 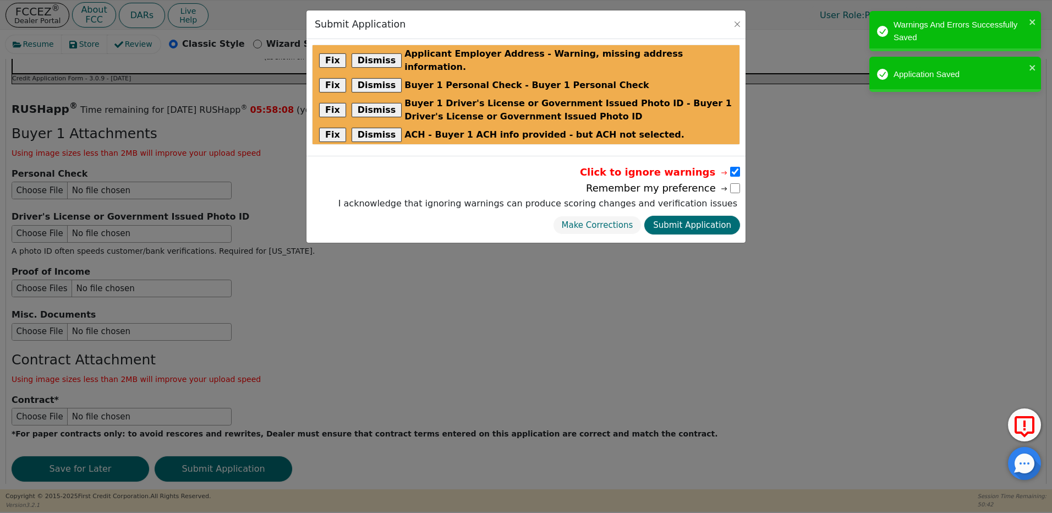 I want to click on span: Click to ignore warnings, so click(x=654, y=172).